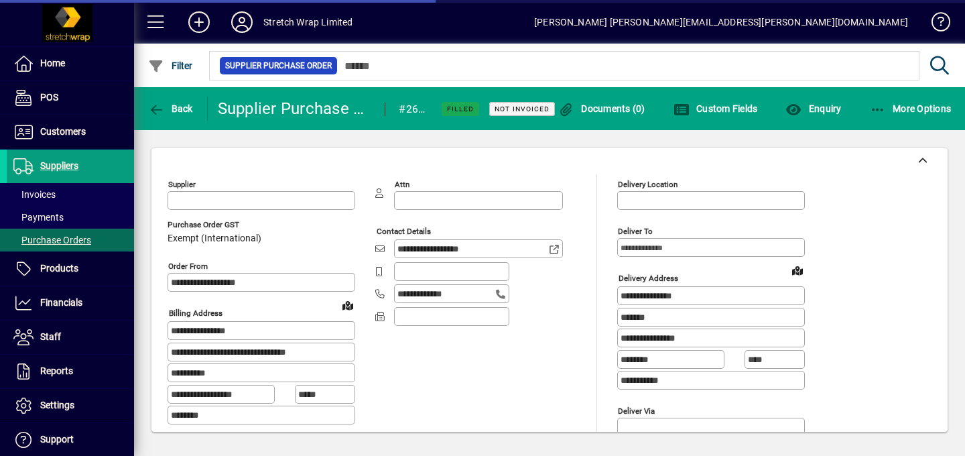  Describe the element at coordinates (63, 131) in the screenshot. I see `span: Customers` at that location.